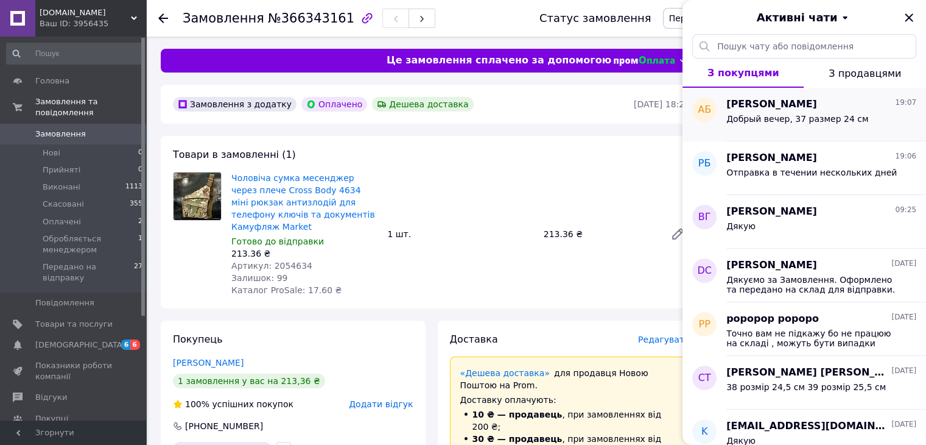  I want to click on a: Редагувати, so click(678, 234).